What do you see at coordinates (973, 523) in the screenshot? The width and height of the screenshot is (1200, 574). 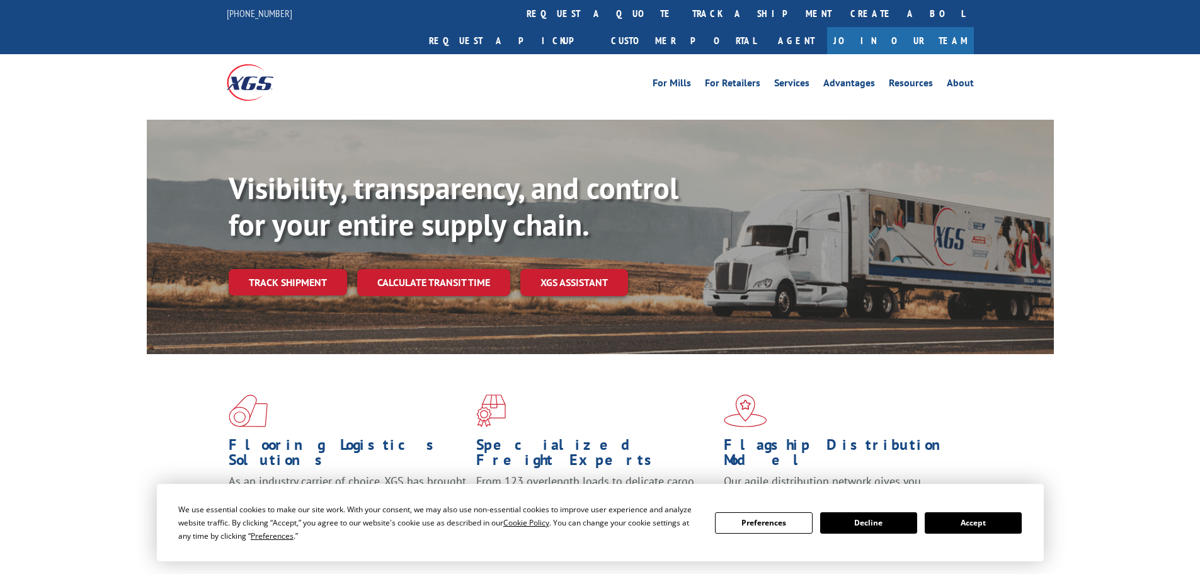 I see `button: Accept` at bounding box center [973, 523].